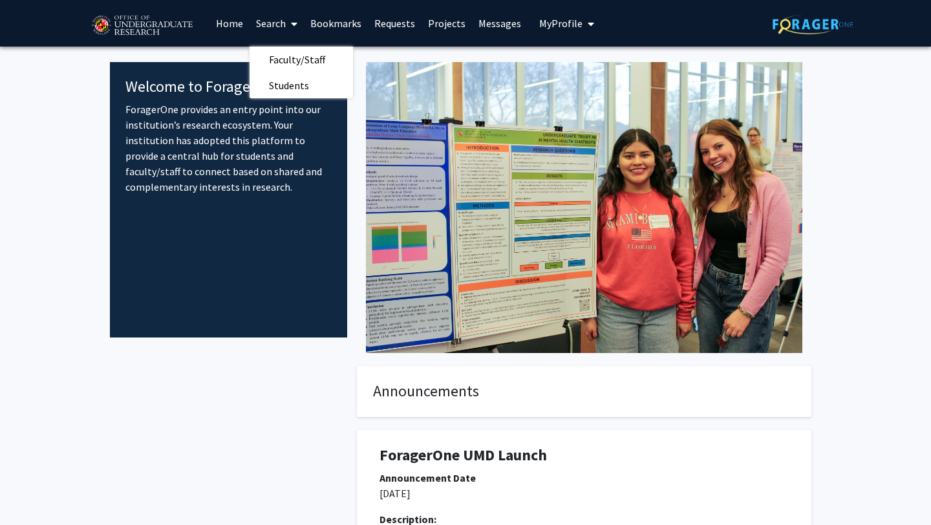 The image size is (931, 525). Describe the element at coordinates (301, 59) in the screenshot. I see `a: Faculty/Staff` at that location.